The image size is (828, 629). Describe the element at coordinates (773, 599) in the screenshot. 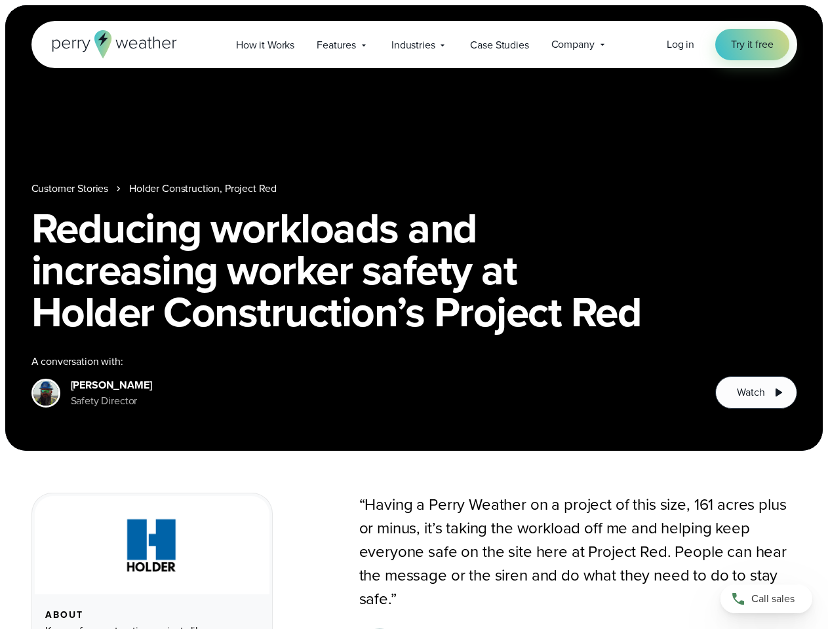

I see `span: Call sales` at that location.